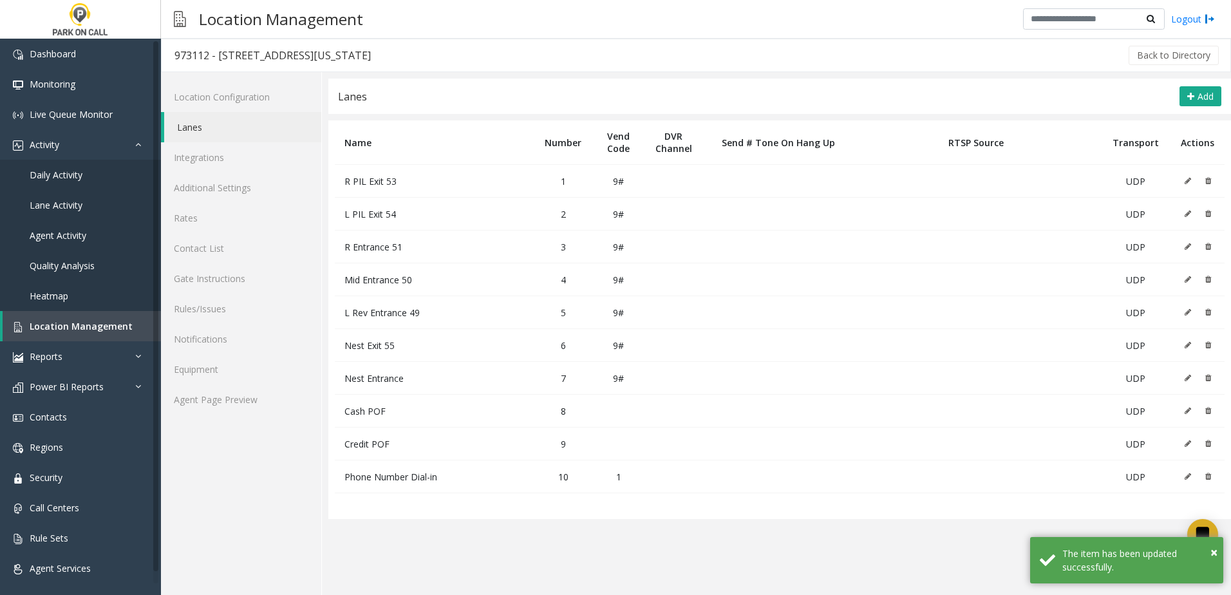  What do you see at coordinates (1197, 142) in the screenshot?
I see `th: Actions` at bounding box center [1197, 142].